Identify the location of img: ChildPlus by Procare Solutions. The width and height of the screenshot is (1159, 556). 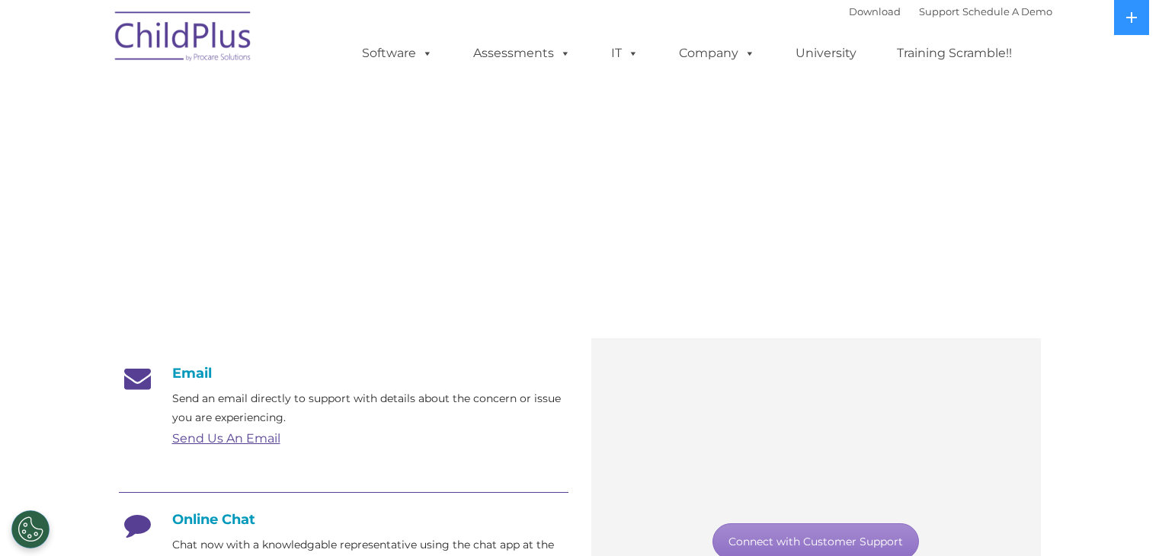
(184, 39).